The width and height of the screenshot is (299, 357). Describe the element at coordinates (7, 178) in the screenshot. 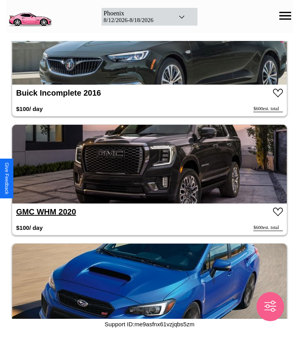

I see `div: Give Feedback` at that location.